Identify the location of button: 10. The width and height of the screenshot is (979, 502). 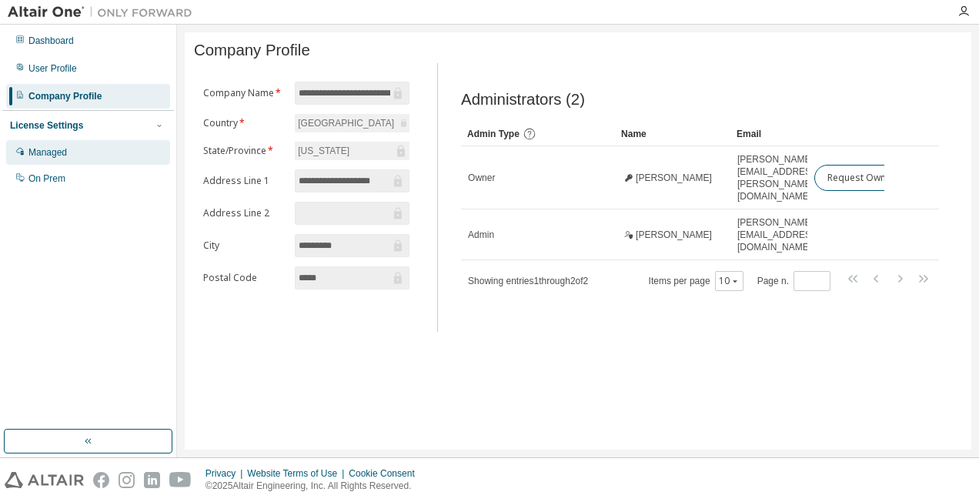
(729, 281).